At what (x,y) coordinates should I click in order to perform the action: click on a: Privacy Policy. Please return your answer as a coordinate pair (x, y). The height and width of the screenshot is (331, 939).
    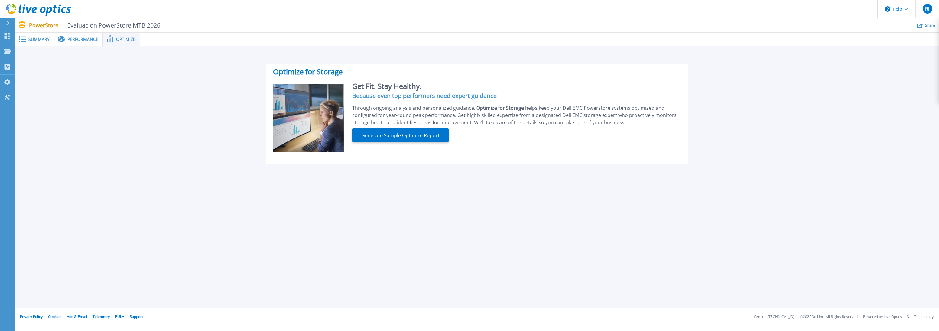
    Looking at the image, I should click on (31, 317).